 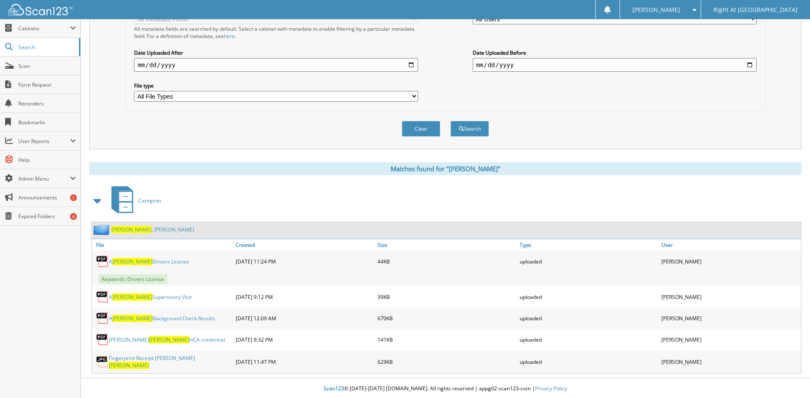 I want to click on span: Admin Menu, so click(x=44, y=178).